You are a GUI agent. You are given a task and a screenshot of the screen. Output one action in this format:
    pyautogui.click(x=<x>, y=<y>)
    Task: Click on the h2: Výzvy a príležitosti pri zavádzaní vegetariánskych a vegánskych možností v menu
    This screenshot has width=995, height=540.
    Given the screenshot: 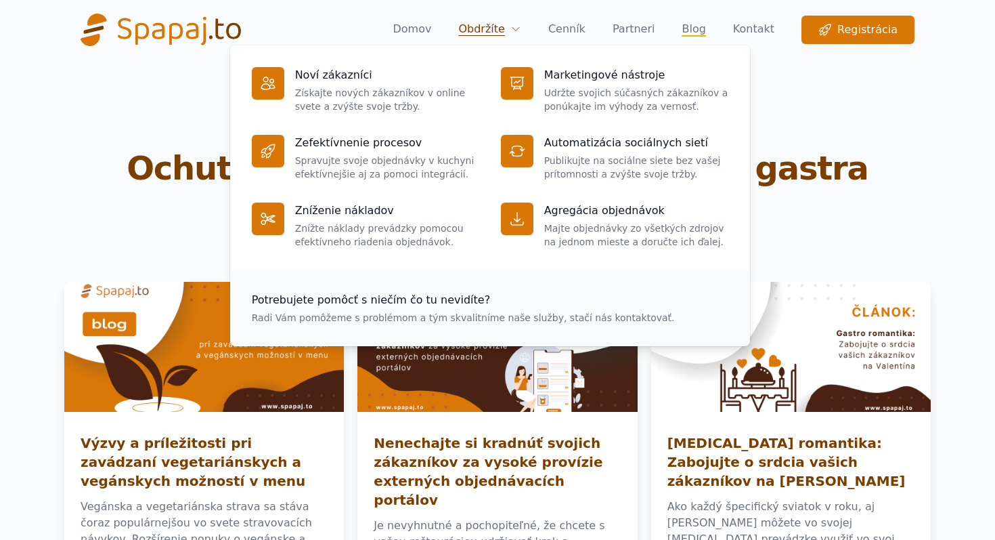 What is the action you would take?
    pyautogui.click(x=204, y=462)
    